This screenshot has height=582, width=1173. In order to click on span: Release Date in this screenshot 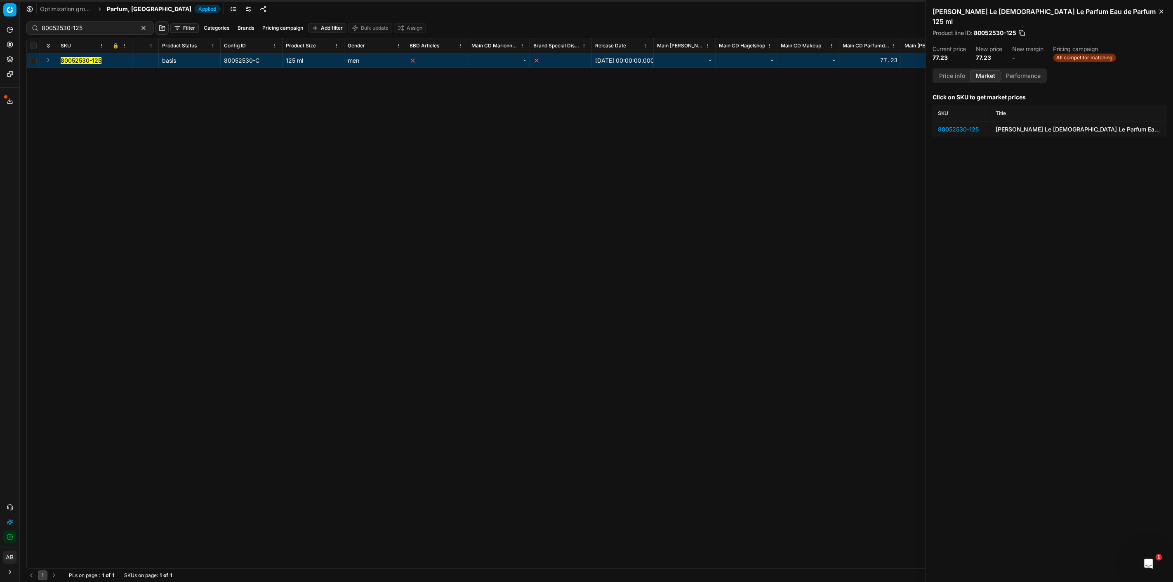, I will do `click(610, 46)`.